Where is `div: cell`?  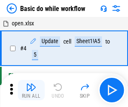 div: cell is located at coordinates (67, 41).